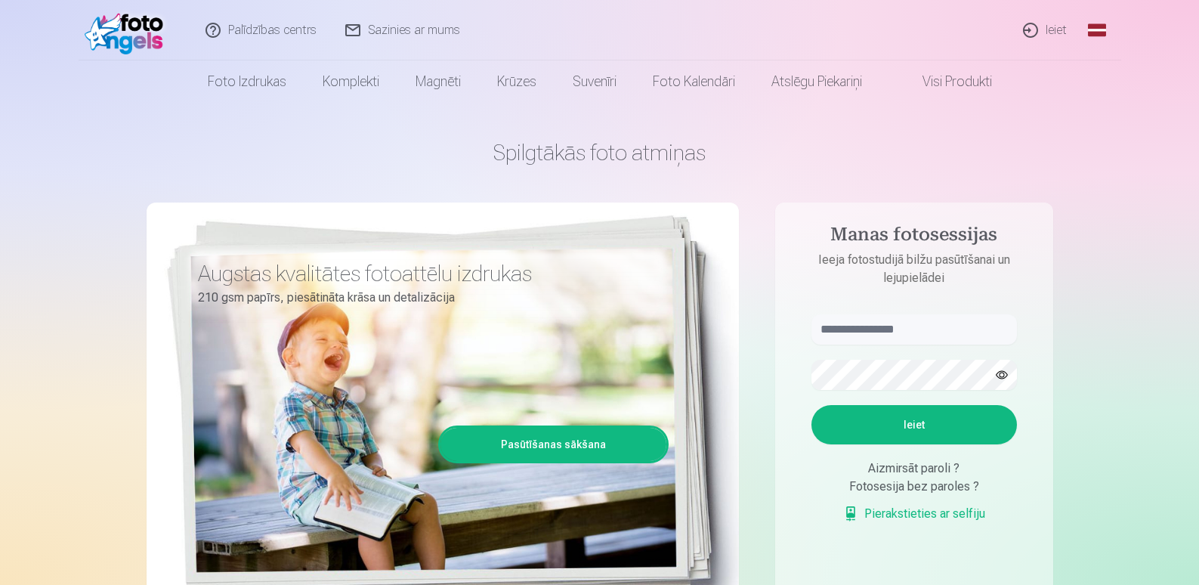 This screenshot has height=585, width=1199. Describe the element at coordinates (914, 237) in the screenshot. I see `h4: Manas fotosessijas` at that location.